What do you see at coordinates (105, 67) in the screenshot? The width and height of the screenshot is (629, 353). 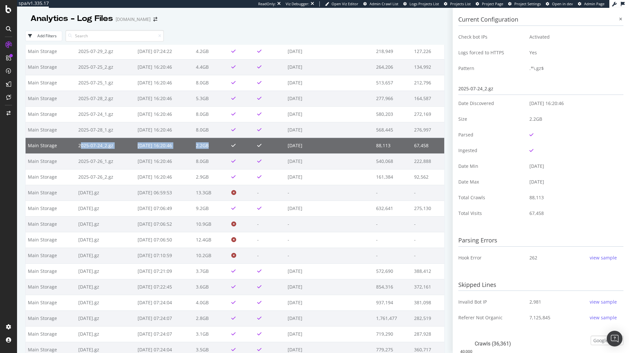 I see `td: 2025-07-25_2.gz` at bounding box center [105, 67].